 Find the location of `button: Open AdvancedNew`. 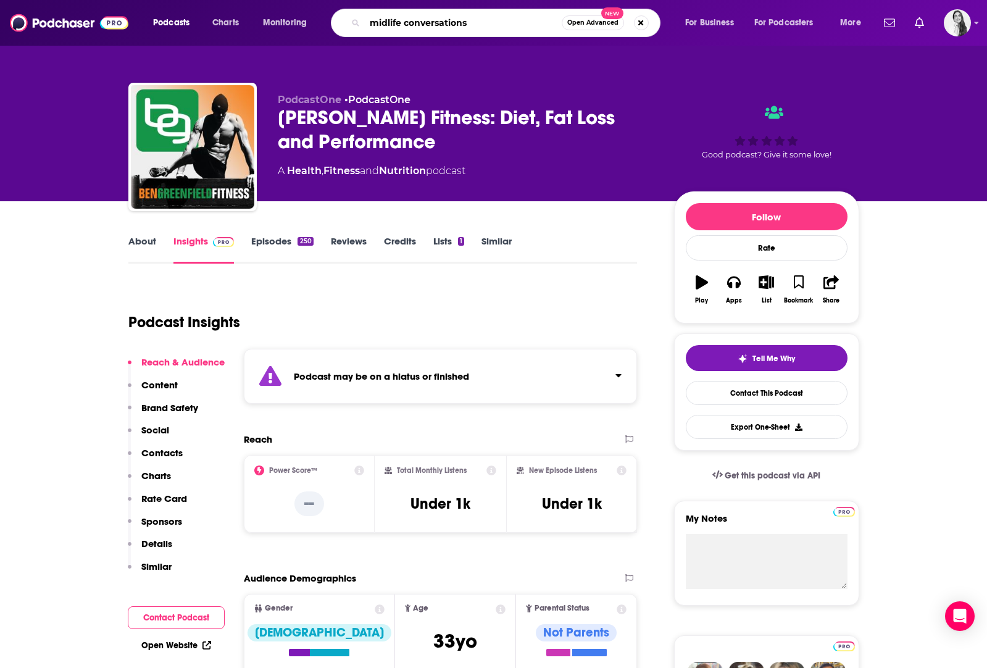

button: Open AdvancedNew is located at coordinates (592, 23).